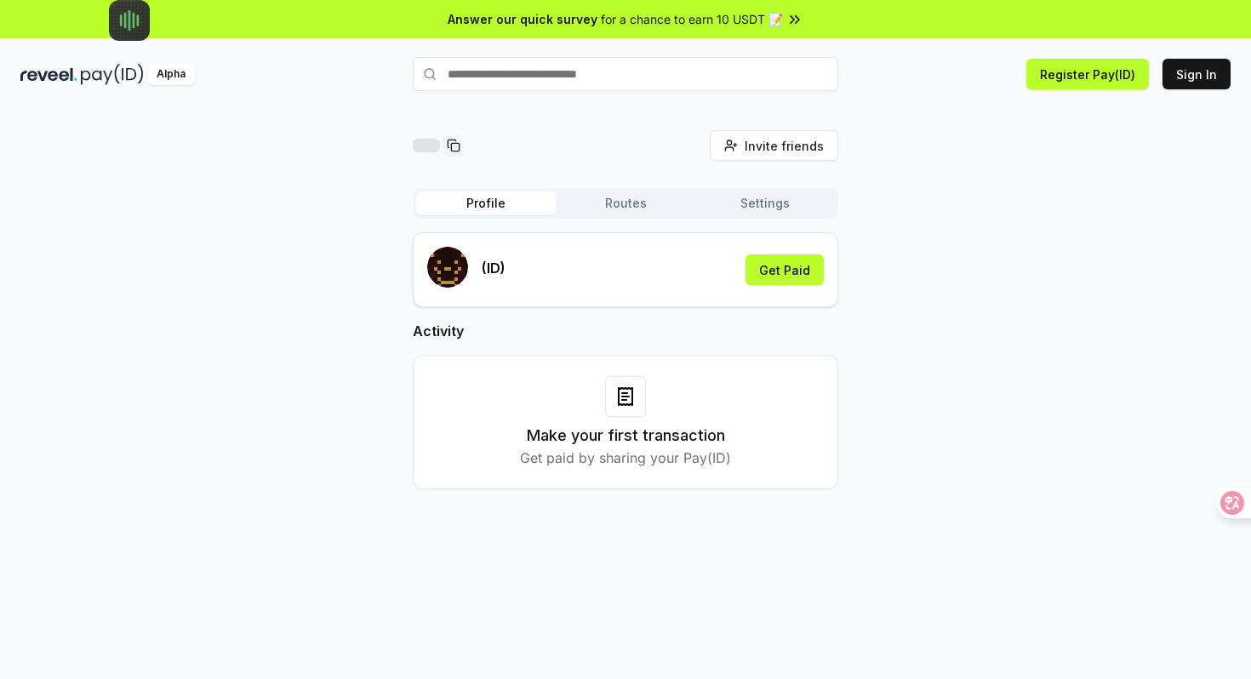 The height and width of the screenshot is (679, 1251). Describe the element at coordinates (112, 74) in the screenshot. I see `img: pay_id` at that location.